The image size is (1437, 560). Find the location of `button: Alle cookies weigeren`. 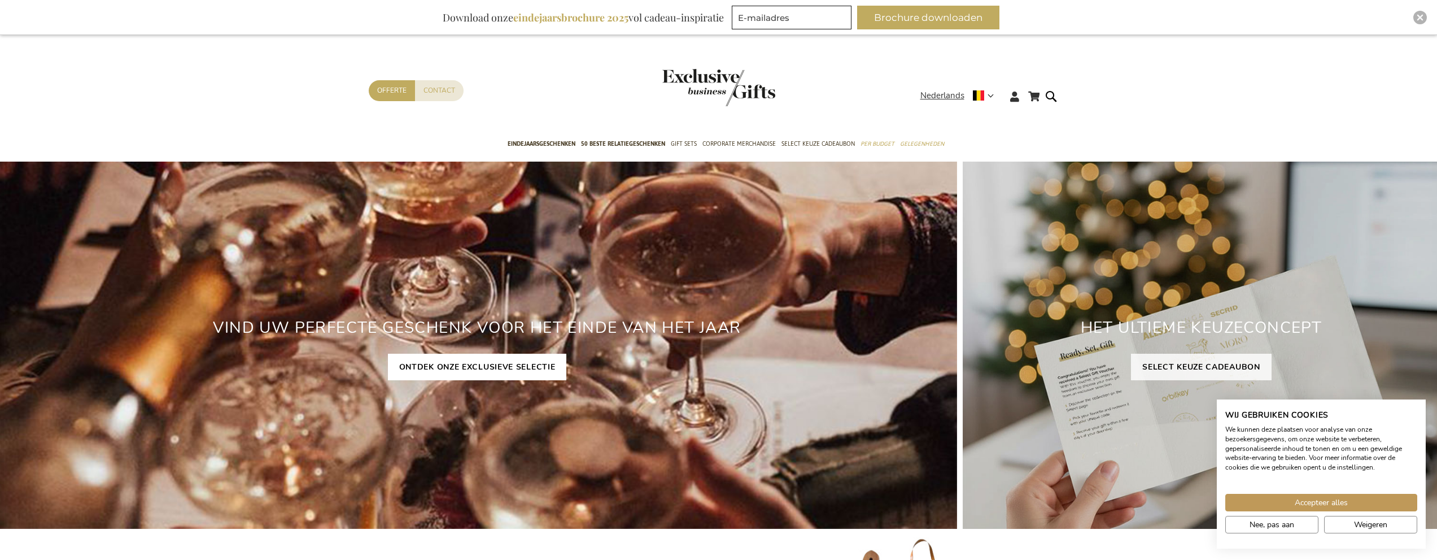

button: Alle cookies weigeren is located at coordinates (1371, 524).